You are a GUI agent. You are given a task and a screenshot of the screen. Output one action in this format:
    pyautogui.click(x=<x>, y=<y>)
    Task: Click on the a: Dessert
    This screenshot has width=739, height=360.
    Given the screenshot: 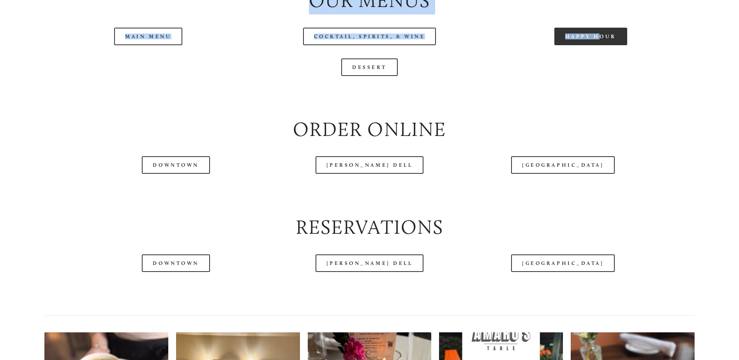 What is the action you would take?
    pyautogui.click(x=369, y=67)
    